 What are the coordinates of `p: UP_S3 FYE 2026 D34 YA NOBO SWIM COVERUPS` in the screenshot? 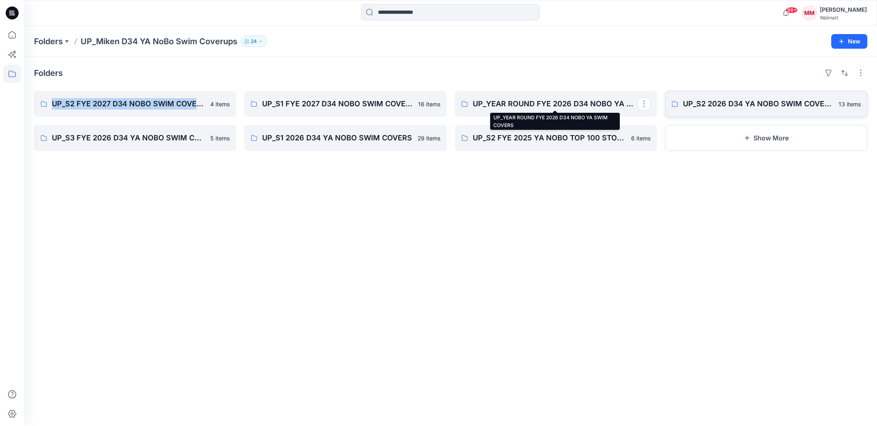 It's located at (128, 138).